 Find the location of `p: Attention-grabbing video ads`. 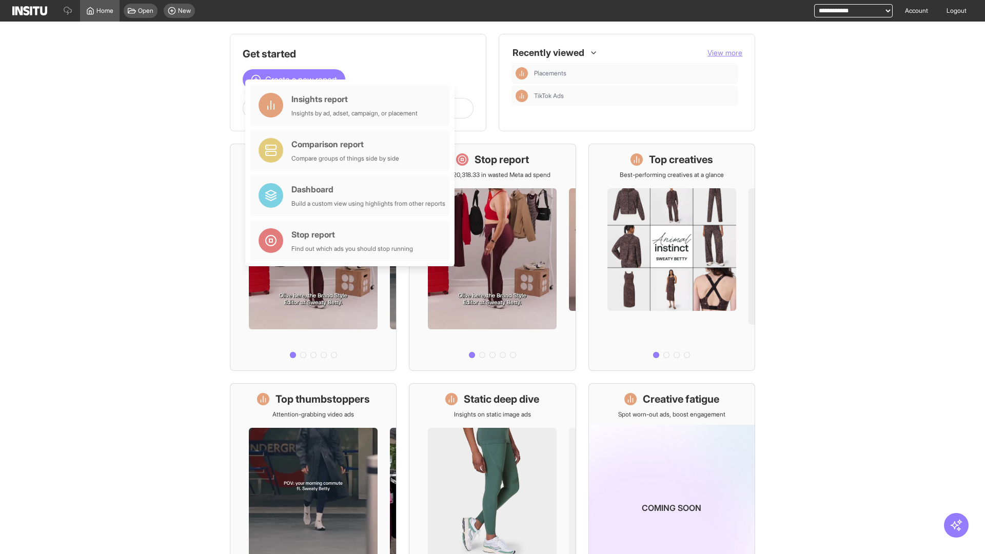

p: Attention-grabbing video ads is located at coordinates (313, 415).